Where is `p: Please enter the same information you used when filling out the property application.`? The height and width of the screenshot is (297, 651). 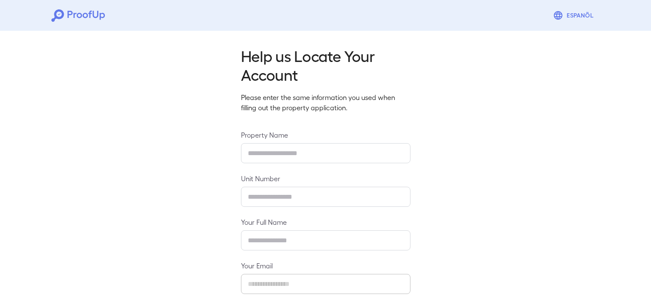 p: Please enter the same information you used when filling out the property application. is located at coordinates (326, 103).